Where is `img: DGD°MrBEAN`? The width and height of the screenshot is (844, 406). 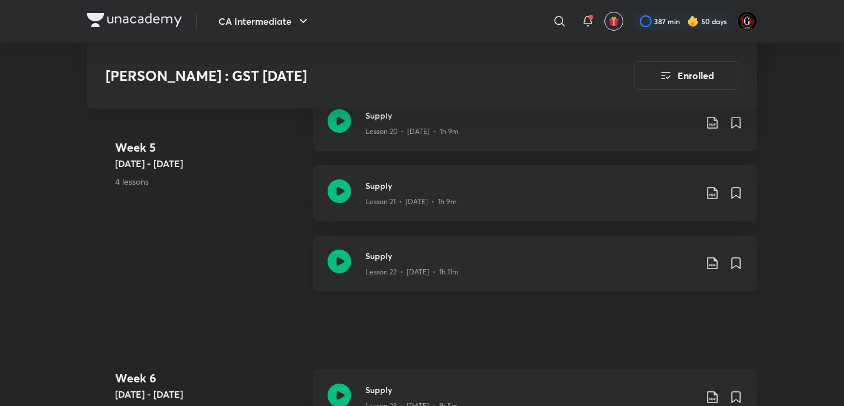 img: DGD°MrBEAN is located at coordinates (747, 21).